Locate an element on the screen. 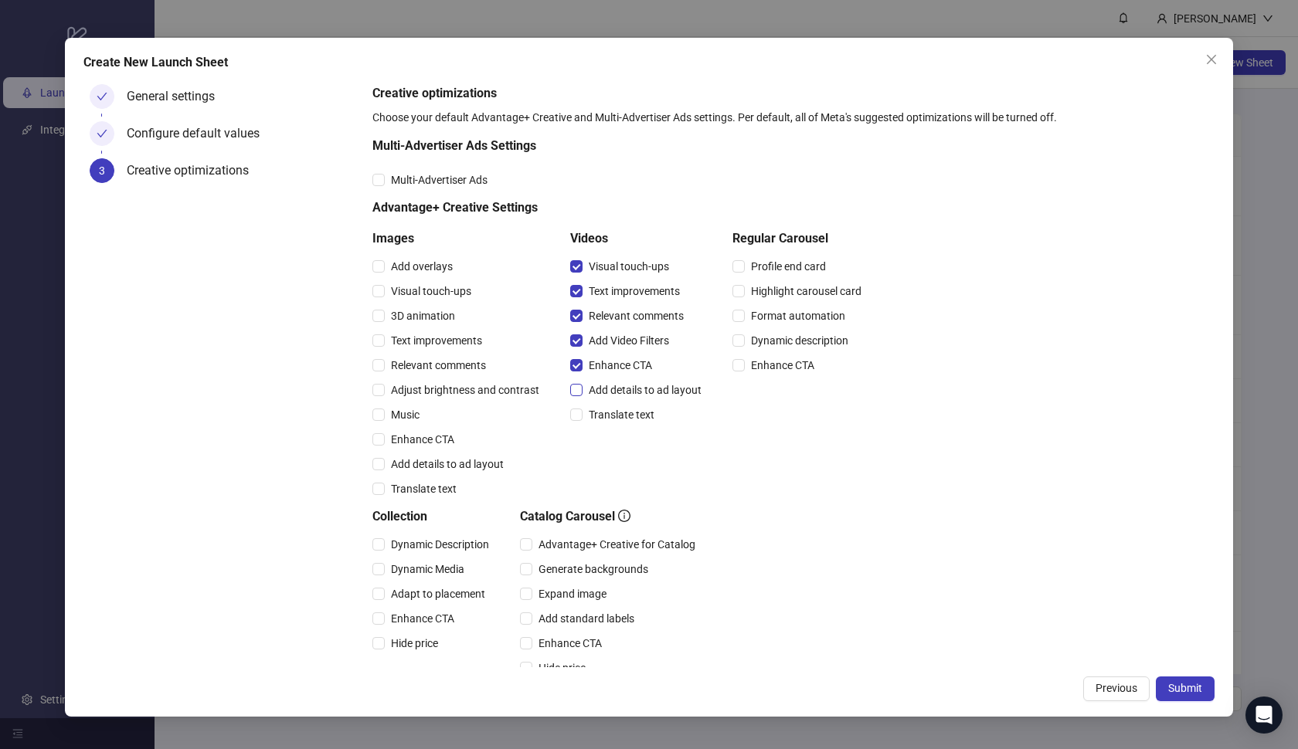 The width and height of the screenshot is (1298, 749). button: Previous is located at coordinates (1116, 689).